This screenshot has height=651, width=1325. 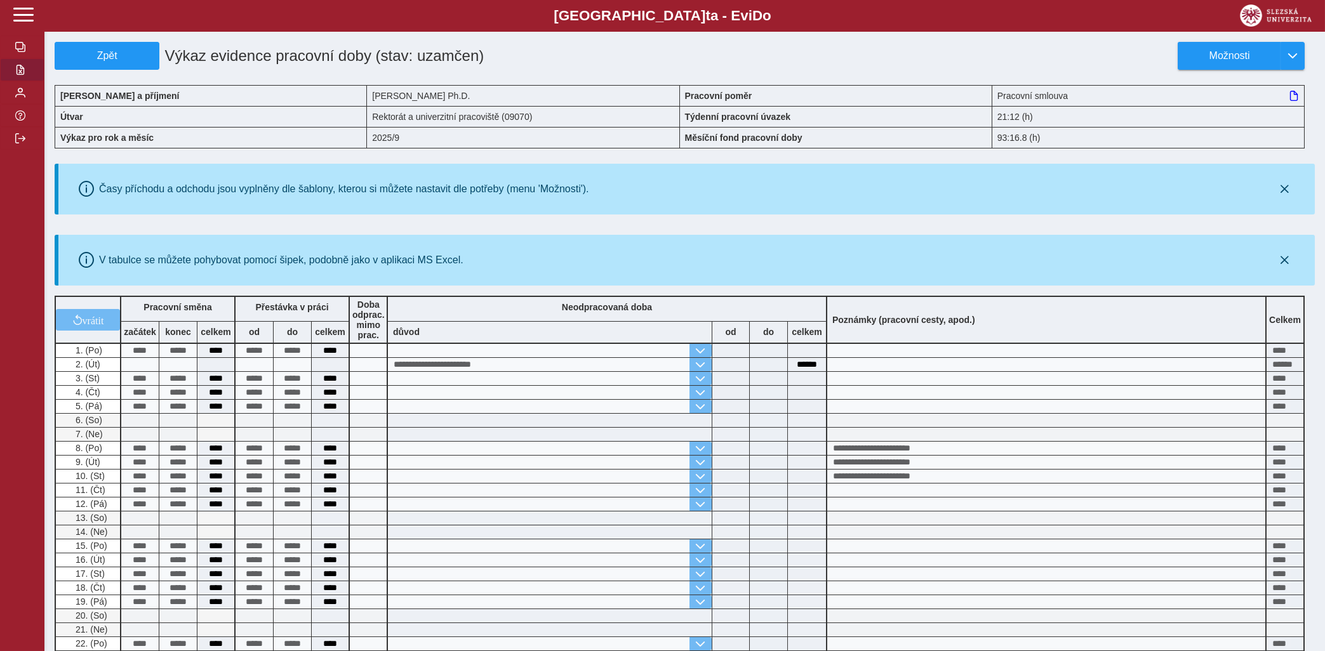 What do you see at coordinates (89, 588) in the screenshot?
I see `span: 18. (Čt)` at bounding box center [89, 588].